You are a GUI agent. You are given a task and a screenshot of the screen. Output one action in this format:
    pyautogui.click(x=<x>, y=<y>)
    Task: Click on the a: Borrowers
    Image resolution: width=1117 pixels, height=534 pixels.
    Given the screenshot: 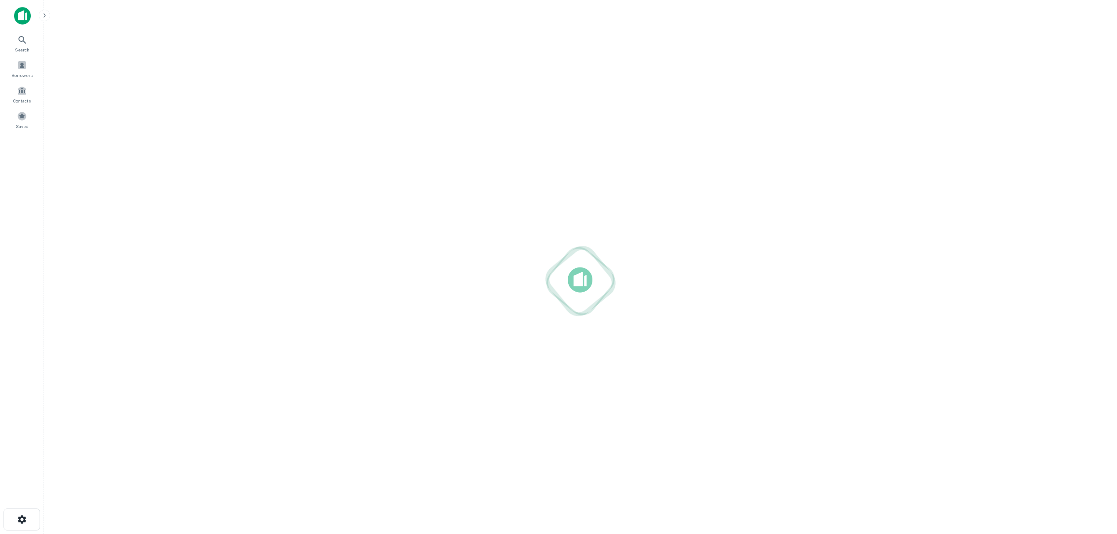 What is the action you would take?
    pyautogui.click(x=22, y=69)
    